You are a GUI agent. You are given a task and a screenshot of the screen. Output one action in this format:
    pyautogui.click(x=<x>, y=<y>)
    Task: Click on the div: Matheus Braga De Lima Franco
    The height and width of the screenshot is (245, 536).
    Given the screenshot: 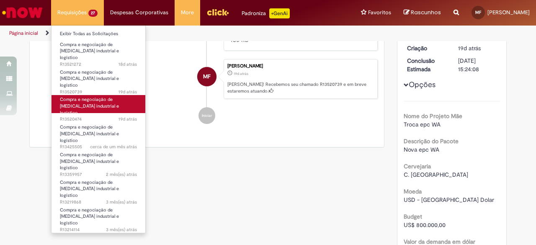 What is the action you would take?
    pyautogui.click(x=207, y=77)
    